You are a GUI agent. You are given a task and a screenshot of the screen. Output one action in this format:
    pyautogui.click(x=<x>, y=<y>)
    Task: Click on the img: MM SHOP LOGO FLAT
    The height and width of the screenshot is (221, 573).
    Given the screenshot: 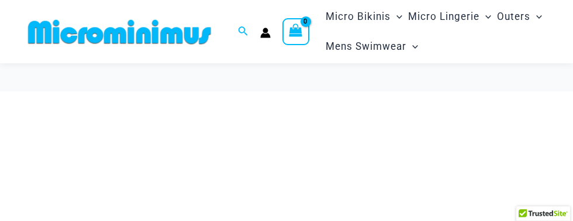 What is the action you would take?
    pyautogui.click(x=119, y=32)
    